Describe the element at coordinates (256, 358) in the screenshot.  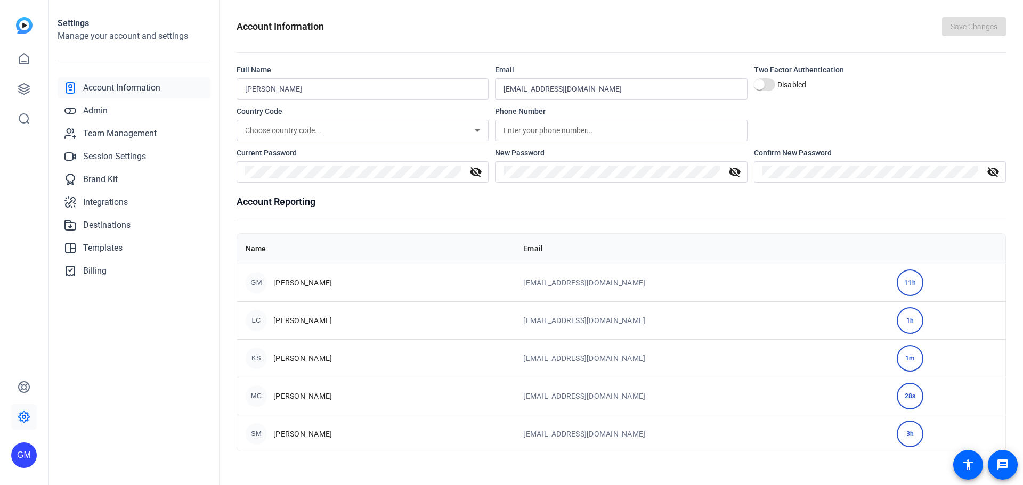
I see `div: KS` at that location.